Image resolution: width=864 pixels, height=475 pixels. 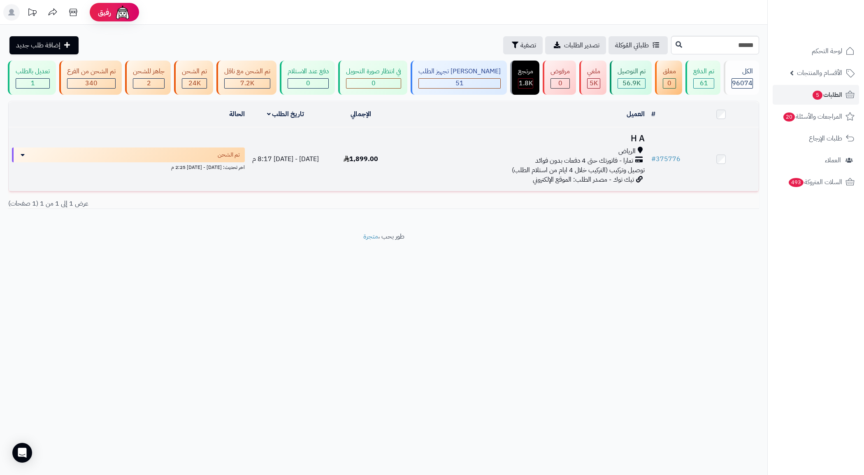 I want to click on span: السلات المتروكة, so click(x=815, y=182).